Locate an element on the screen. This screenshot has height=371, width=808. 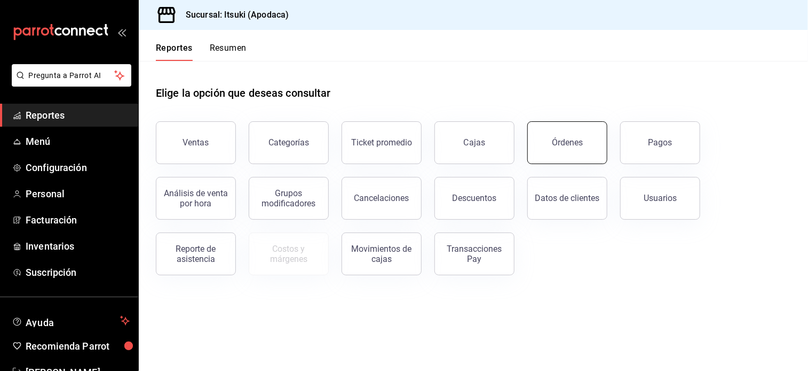
button: Órdenes is located at coordinates (568, 143).